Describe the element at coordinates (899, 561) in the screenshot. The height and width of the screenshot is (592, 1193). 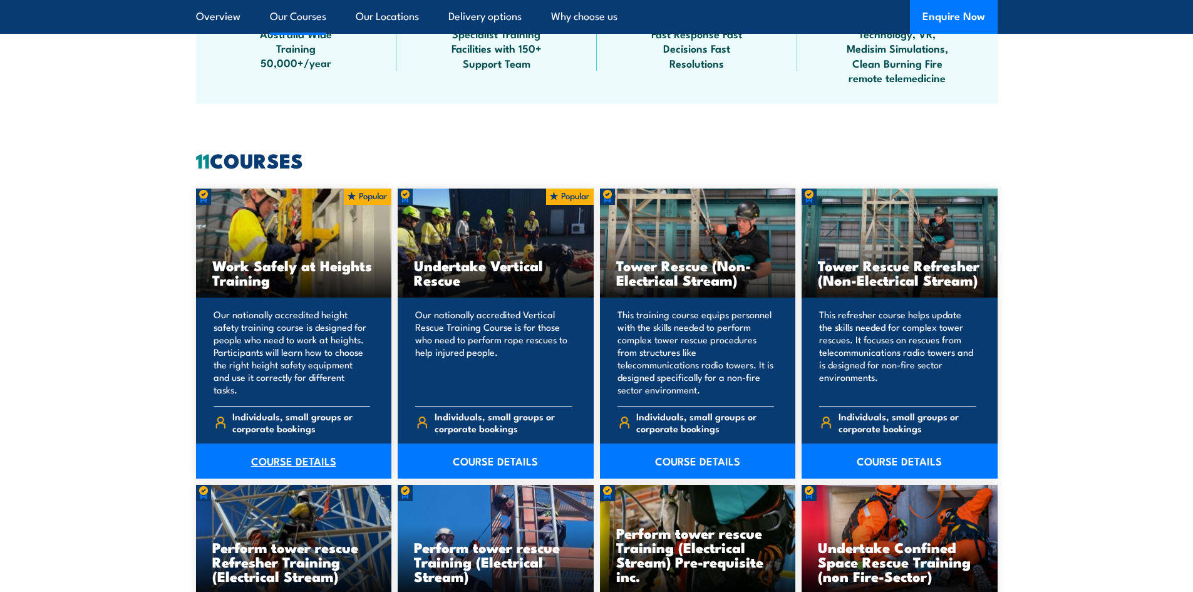
I see `h3: Undertake Confined Space Rescue Training (non Fire-Sector)` at that location.